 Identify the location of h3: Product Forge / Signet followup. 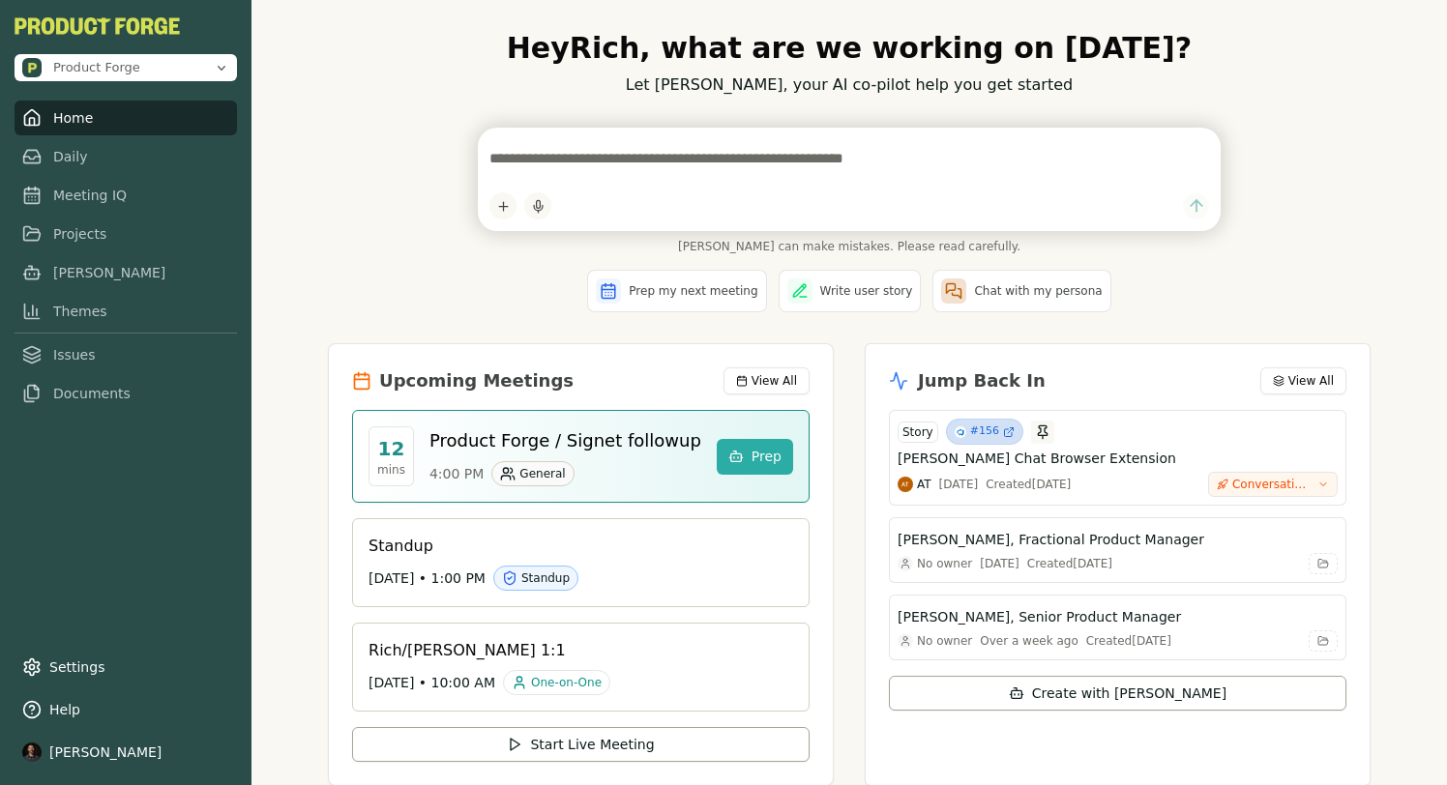
(565, 440).